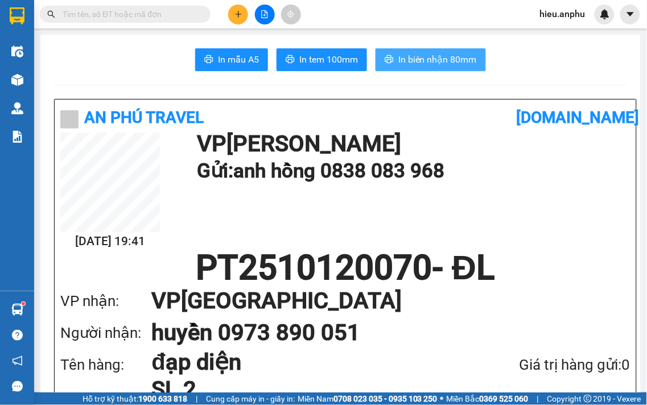  Describe the element at coordinates (17, 137) in the screenshot. I see `img: solution-icon` at that location.